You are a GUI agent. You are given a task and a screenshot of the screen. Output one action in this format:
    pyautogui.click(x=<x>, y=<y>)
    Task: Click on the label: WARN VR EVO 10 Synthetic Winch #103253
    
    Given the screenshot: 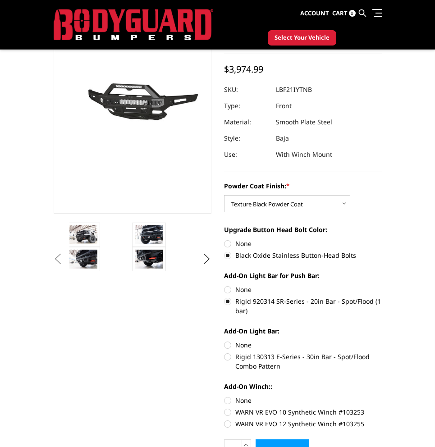 What is the action you would take?
    pyautogui.click(x=303, y=412)
    